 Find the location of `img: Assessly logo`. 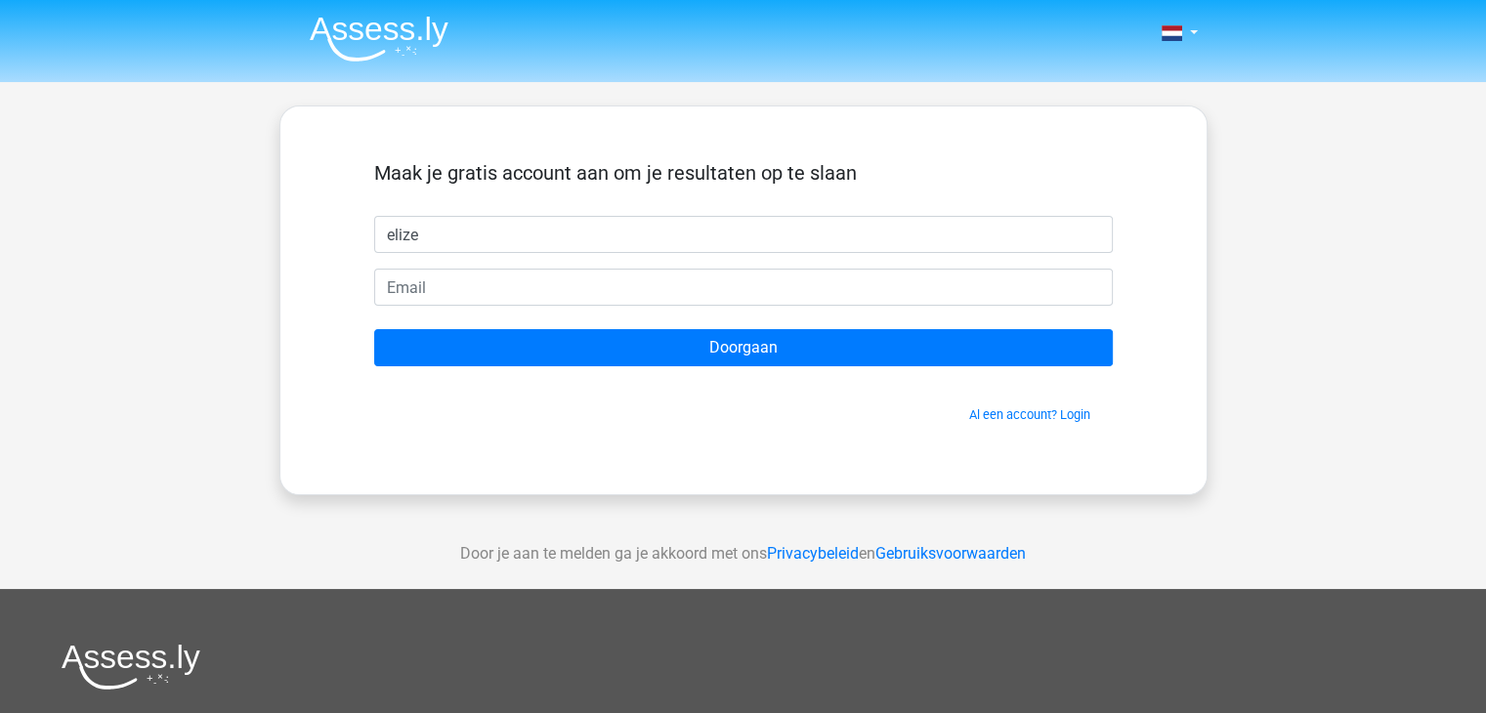

img: Assessly logo is located at coordinates (131, 666).